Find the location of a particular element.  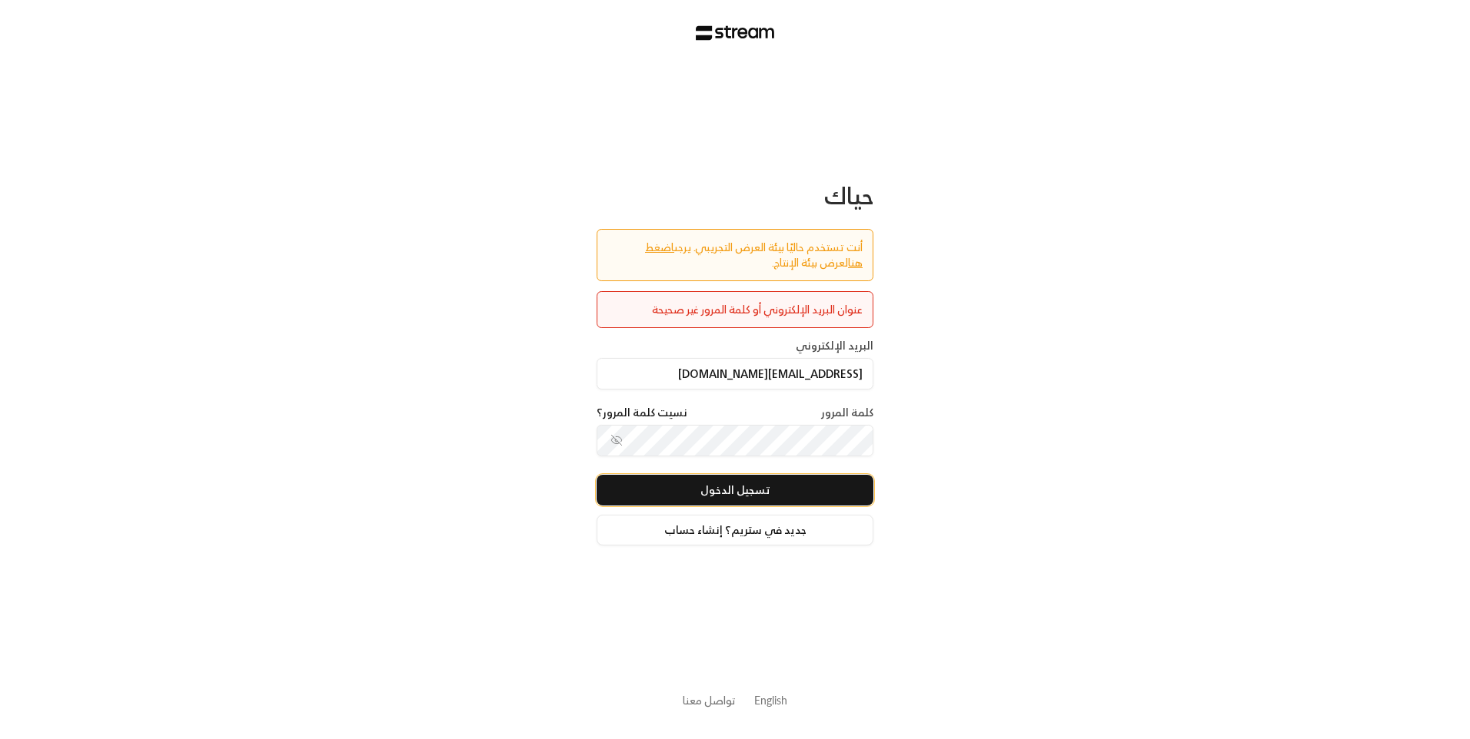

label: كلمة المرور is located at coordinates (847, 413).